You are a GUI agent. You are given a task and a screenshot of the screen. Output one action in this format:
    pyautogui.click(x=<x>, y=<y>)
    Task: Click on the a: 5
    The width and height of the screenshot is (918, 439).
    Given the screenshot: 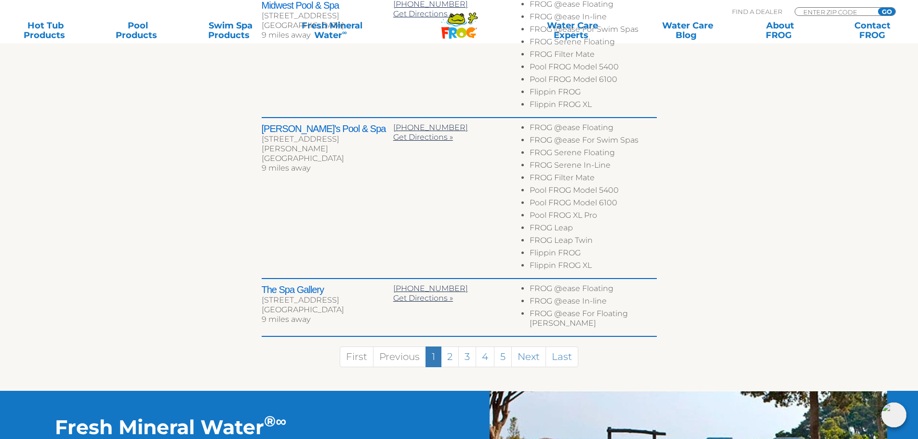 What is the action you would take?
    pyautogui.click(x=503, y=357)
    